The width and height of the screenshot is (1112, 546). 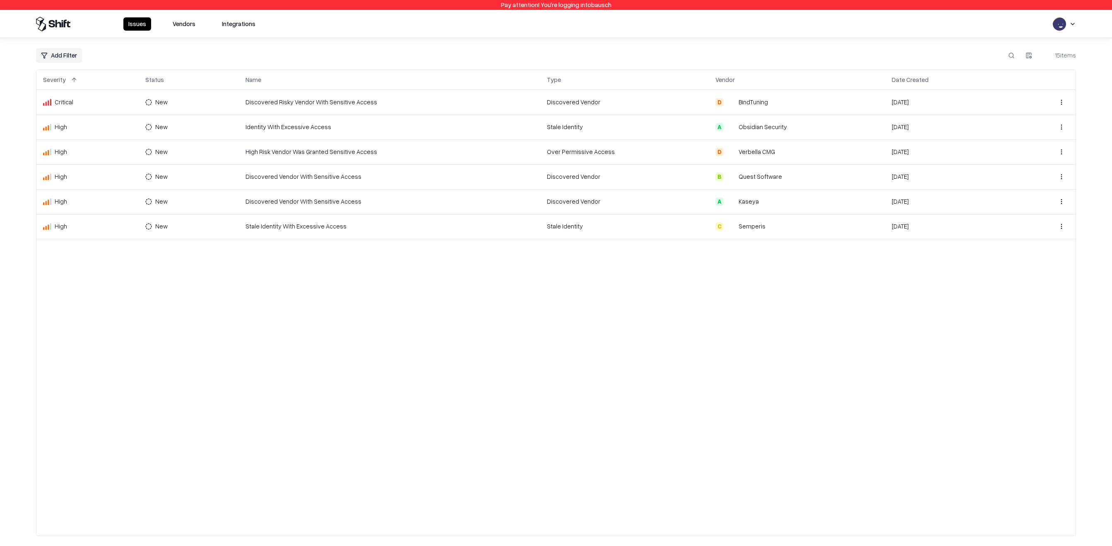 I want to click on div: C, so click(x=720, y=227).